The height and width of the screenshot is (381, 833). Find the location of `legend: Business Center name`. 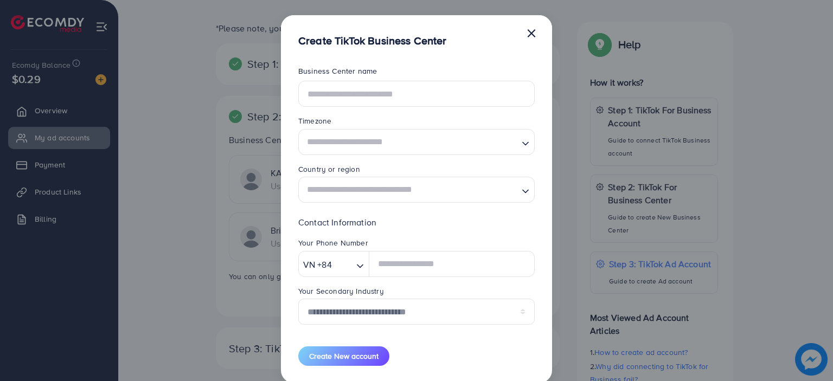

legend: Business Center name is located at coordinates (417, 73).